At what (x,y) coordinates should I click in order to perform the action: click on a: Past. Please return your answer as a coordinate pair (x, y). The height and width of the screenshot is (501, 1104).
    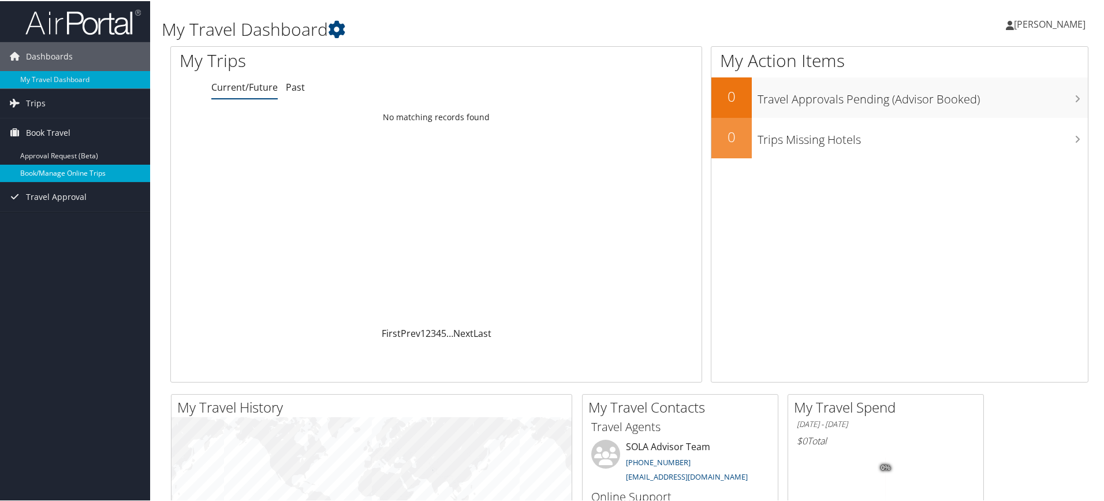
    Looking at the image, I should click on (295, 86).